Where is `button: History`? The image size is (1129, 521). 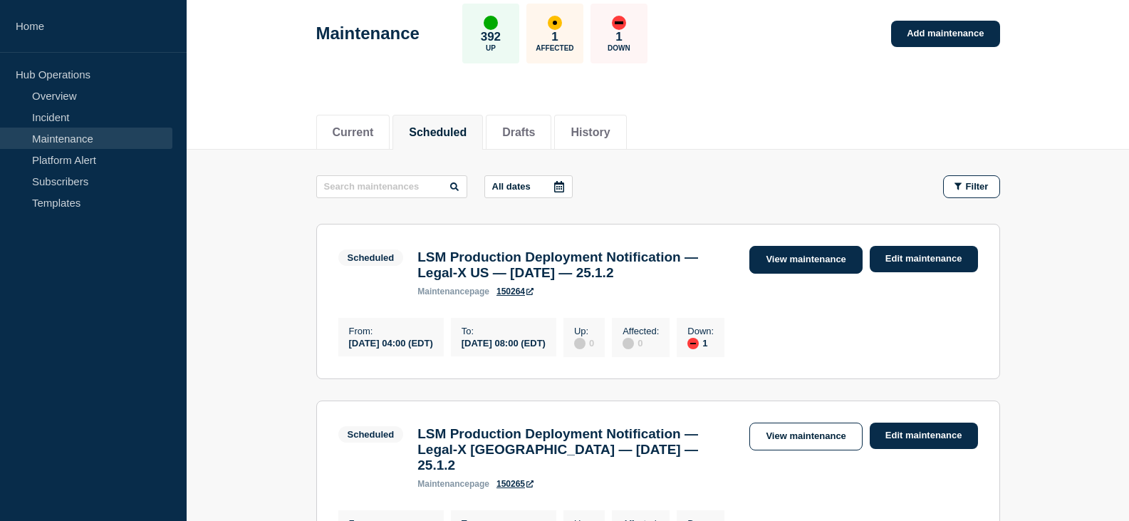 button: History is located at coordinates (590, 132).